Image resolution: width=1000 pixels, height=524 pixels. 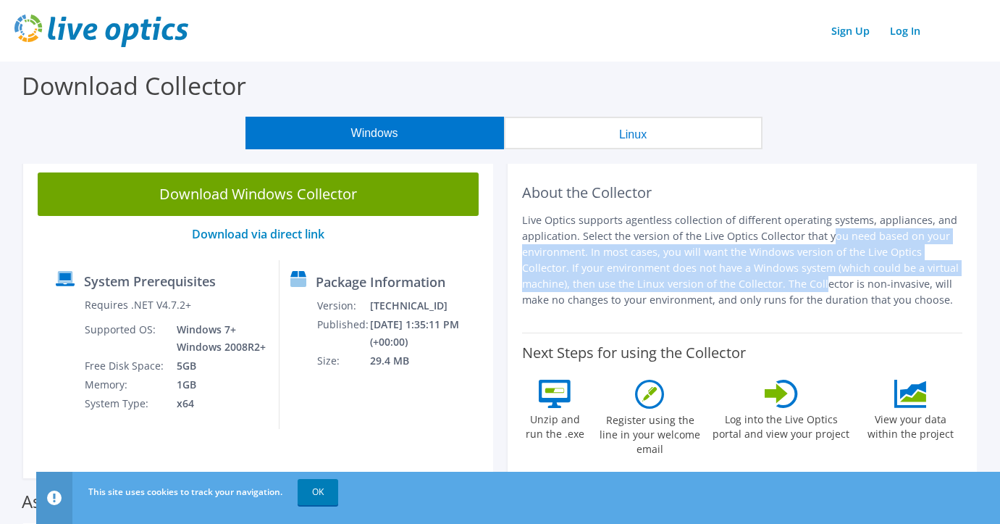 I want to click on td: Version:, so click(x=343, y=306).